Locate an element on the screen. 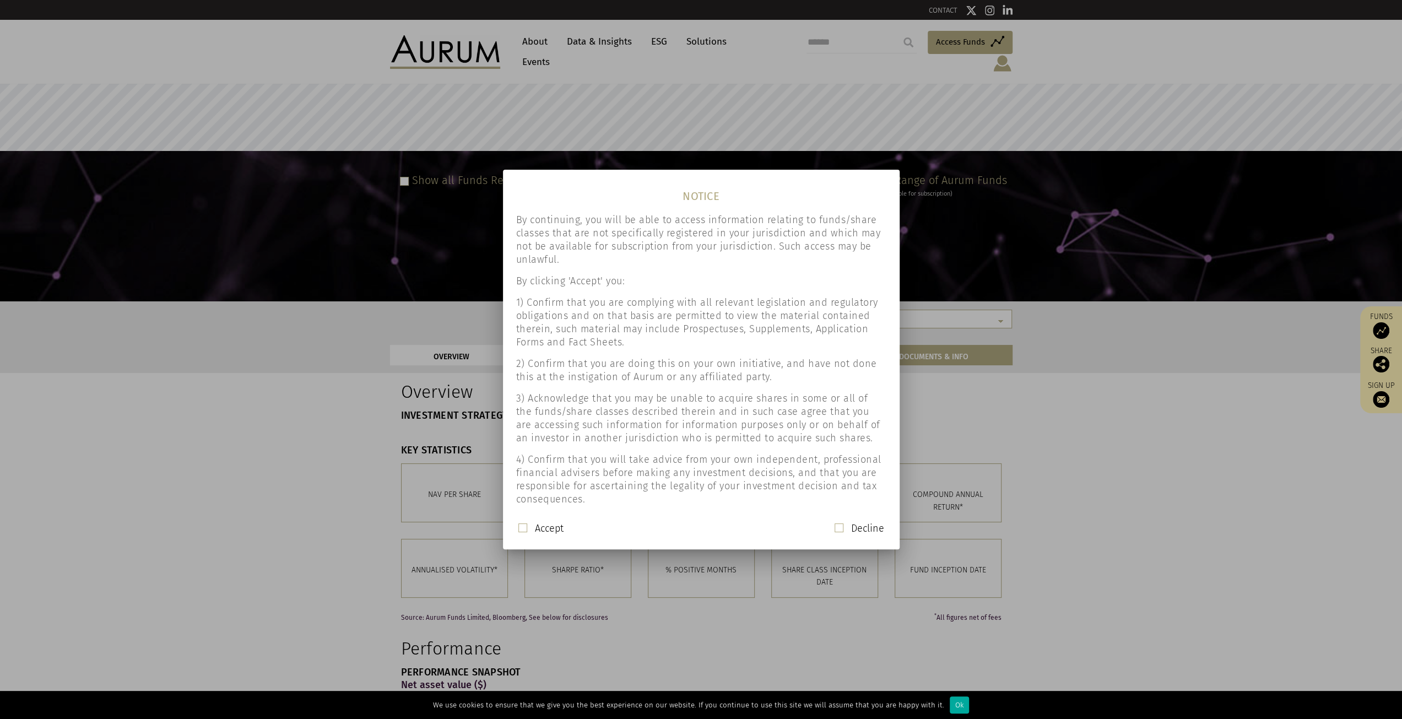  div: Ok is located at coordinates (959, 705).